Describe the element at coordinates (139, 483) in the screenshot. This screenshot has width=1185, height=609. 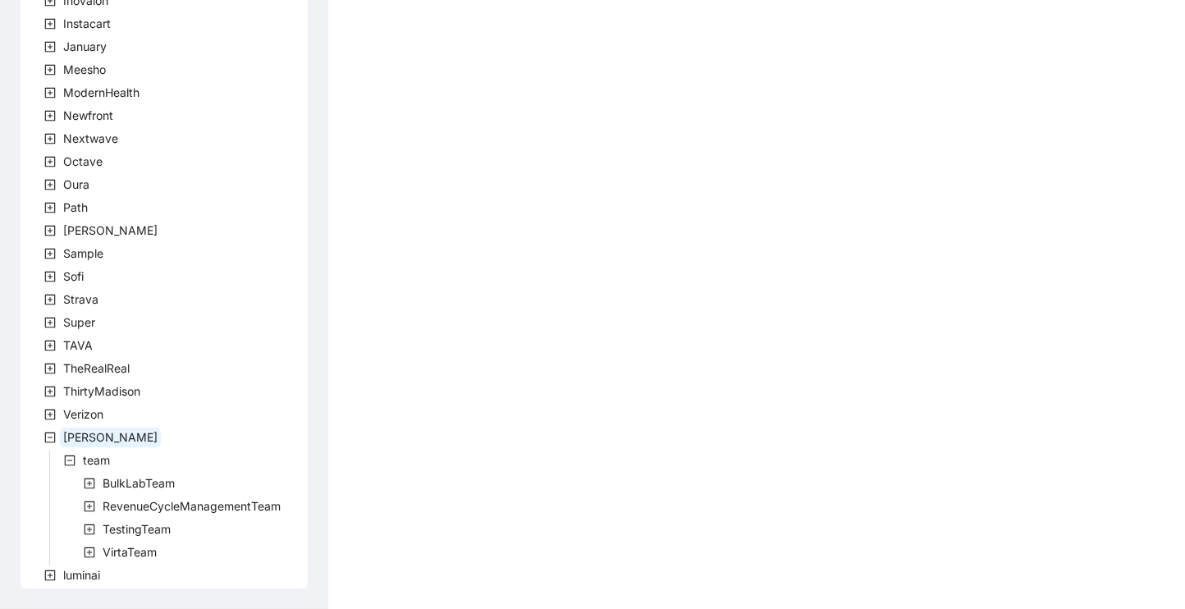
I see `span: BulkLabTeam` at that location.